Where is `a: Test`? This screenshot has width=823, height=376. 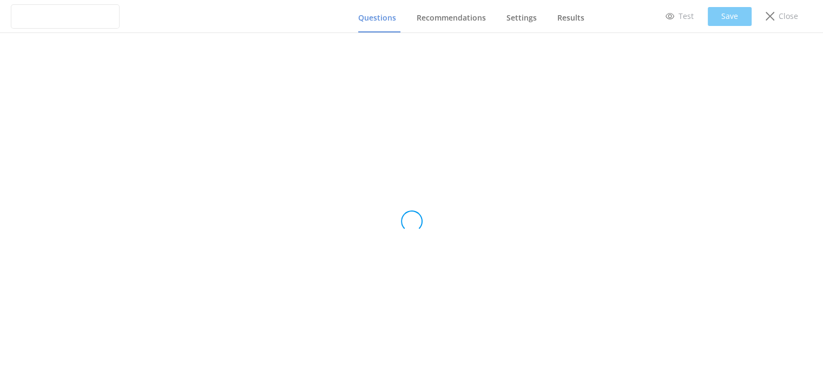
a: Test is located at coordinates (680, 16).